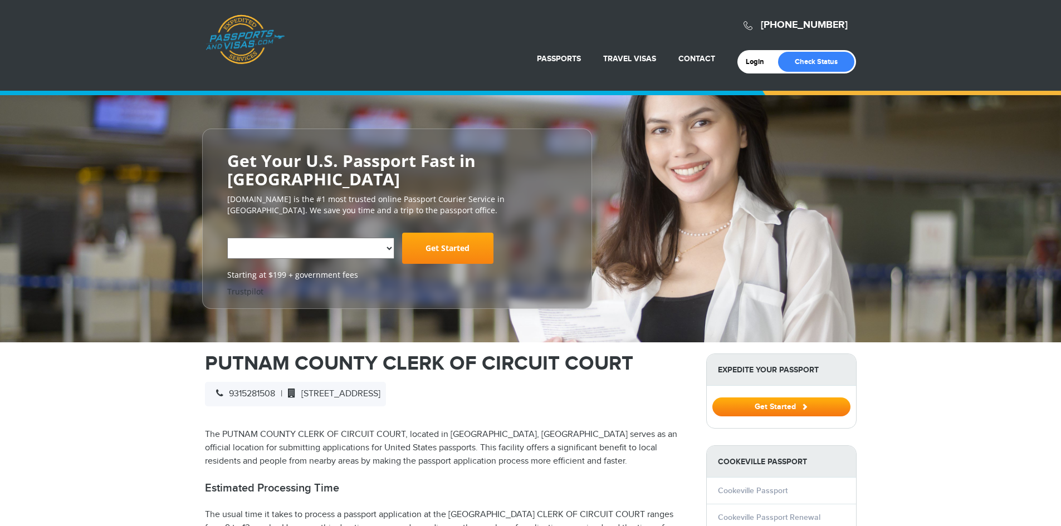 This screenshot has height=526, width=1061. I want to click on a: Contact, so click(697, 58).